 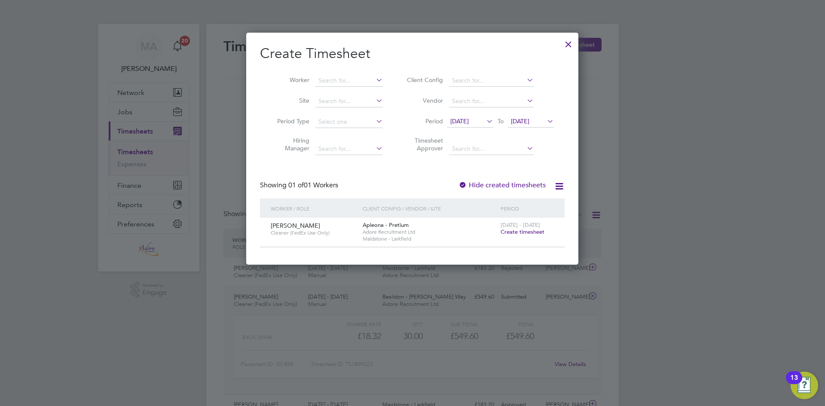 What do you see at coordinates (502, 185) in the screenshot?
I see `label: Hide created timesheets` at bounding box center [502, 185].